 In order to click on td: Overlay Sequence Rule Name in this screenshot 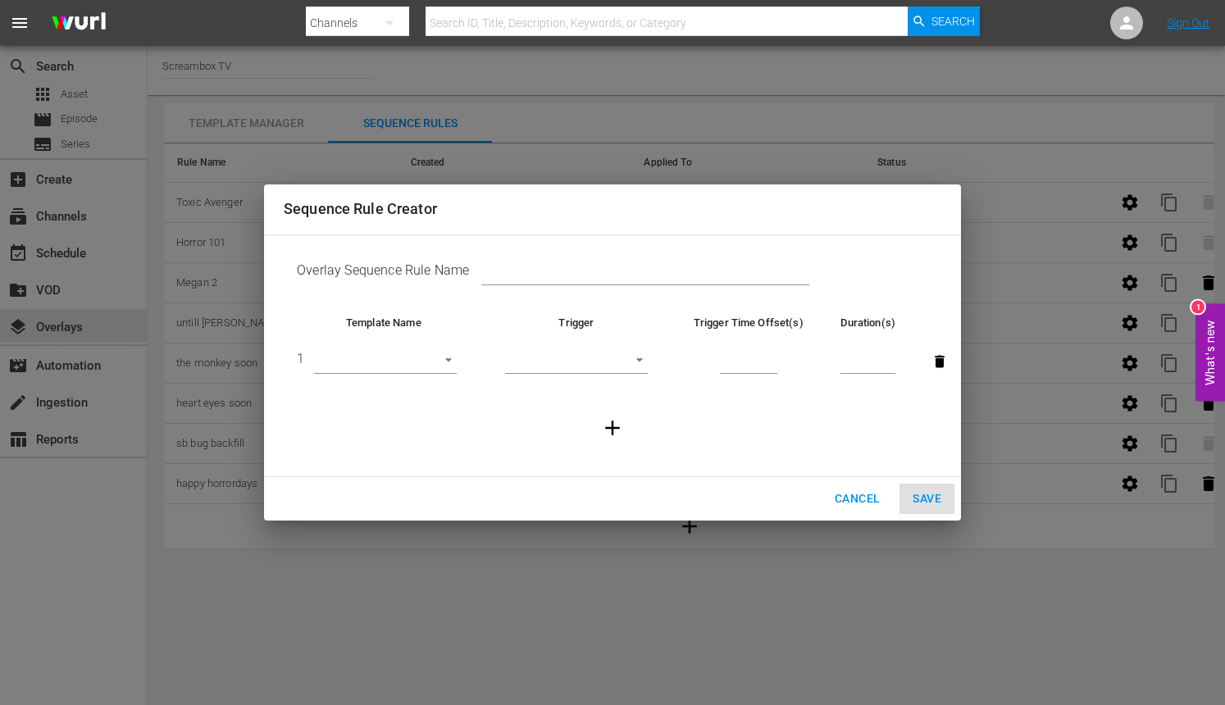, I will do `click(613, 274)`.